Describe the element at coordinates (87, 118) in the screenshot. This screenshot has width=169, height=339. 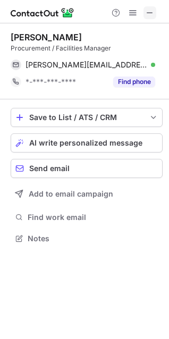
I see `div: Save to List / ATS / CRM` at that location.